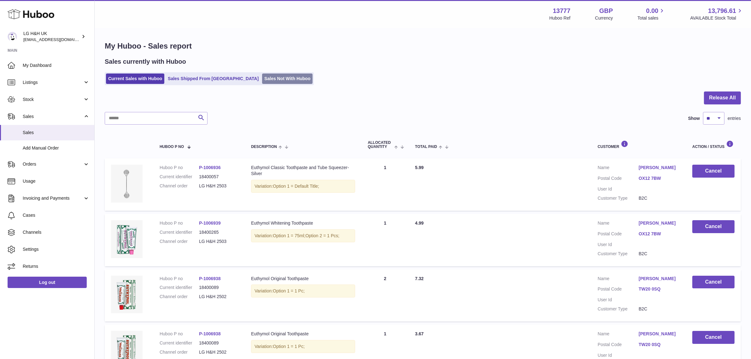 Image resolution: width=751 pixels, height=359 pixels. I want to click on h1: My Huboo - Sales report, so click(423, 46).